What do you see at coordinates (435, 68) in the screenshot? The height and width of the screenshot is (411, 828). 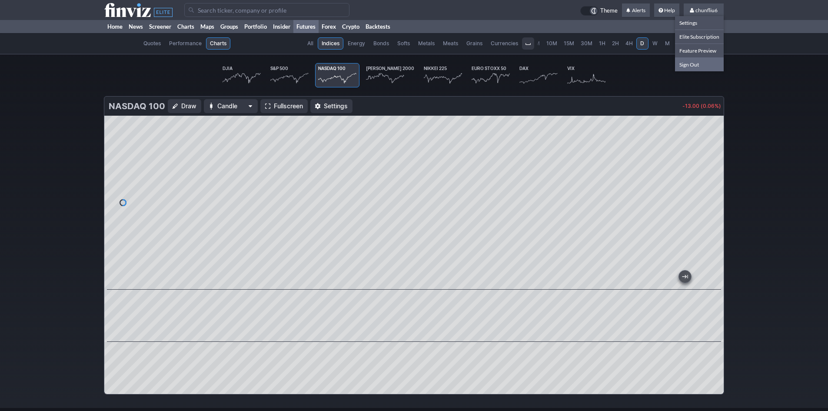 I see `span: Nikkei 225` at bounding box center [435, 68].